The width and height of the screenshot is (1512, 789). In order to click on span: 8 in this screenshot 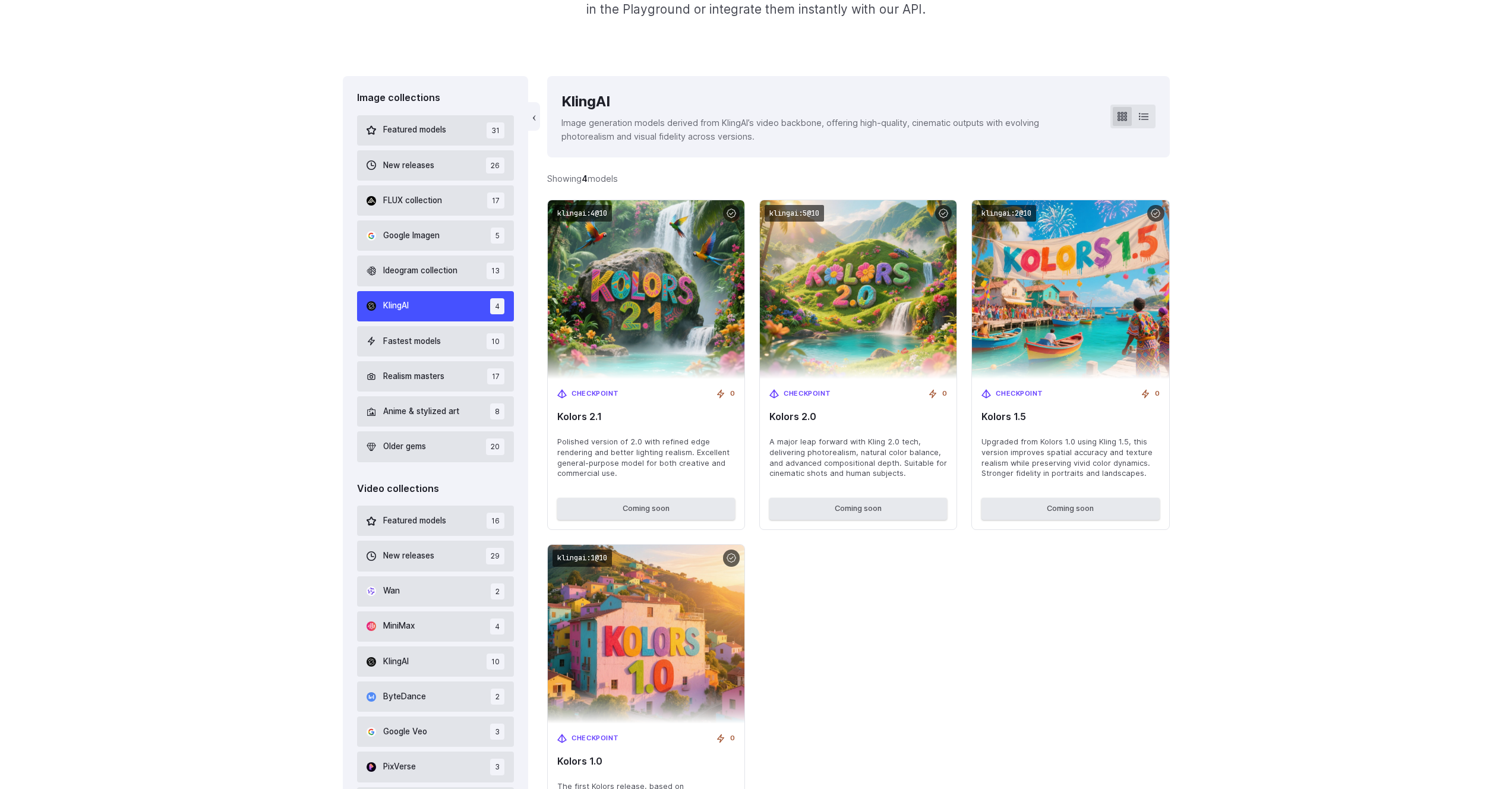, I will do `click(497, 411)`.